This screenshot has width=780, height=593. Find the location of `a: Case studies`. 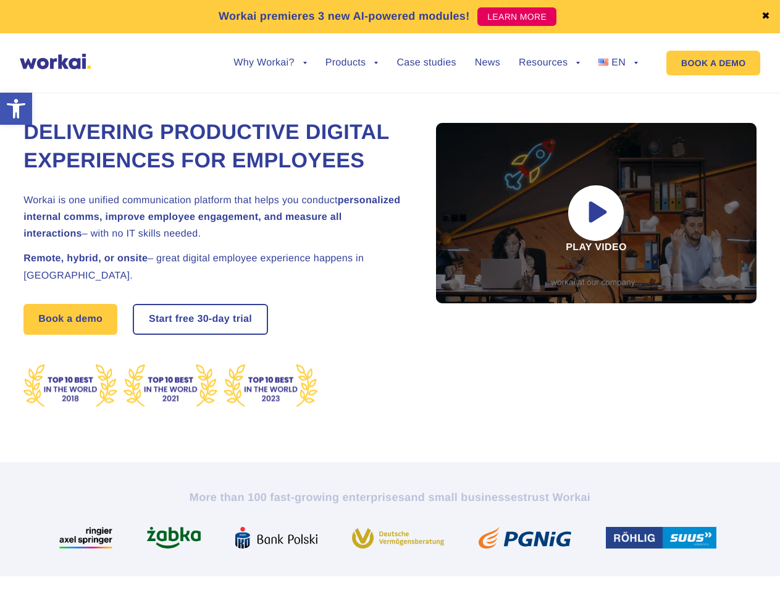

a: Case studies is located at coordinates (426, 63).